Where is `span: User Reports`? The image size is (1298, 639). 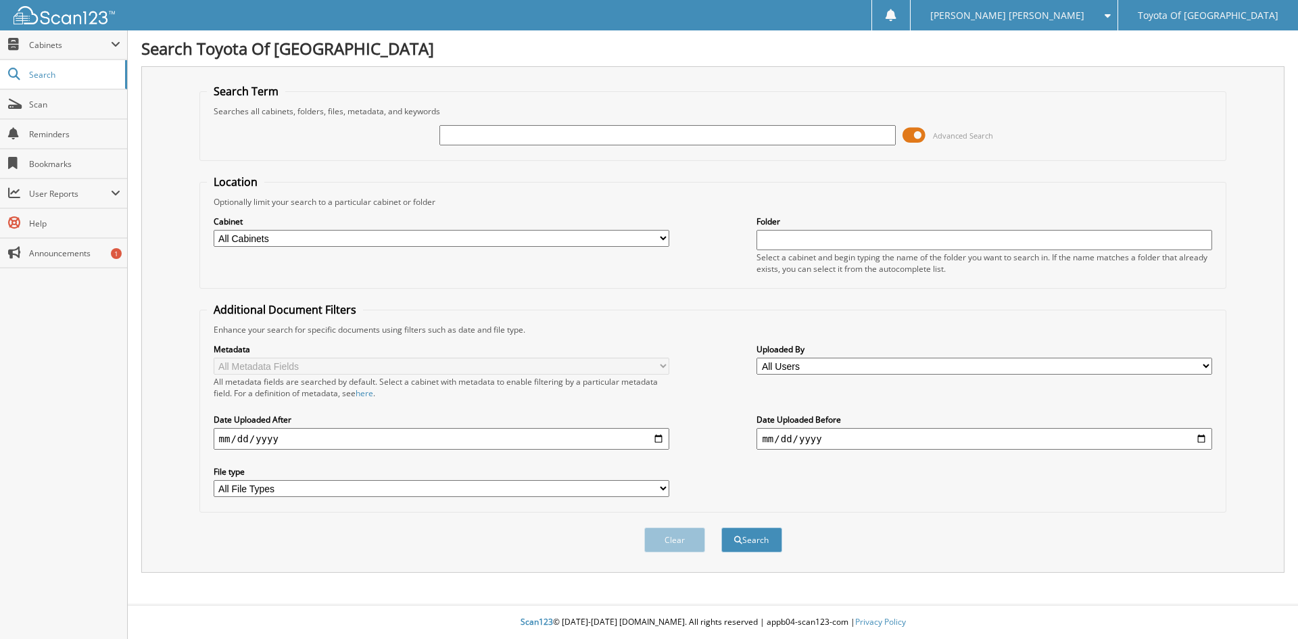 span: User Reports is located at coordinates (70, 193).